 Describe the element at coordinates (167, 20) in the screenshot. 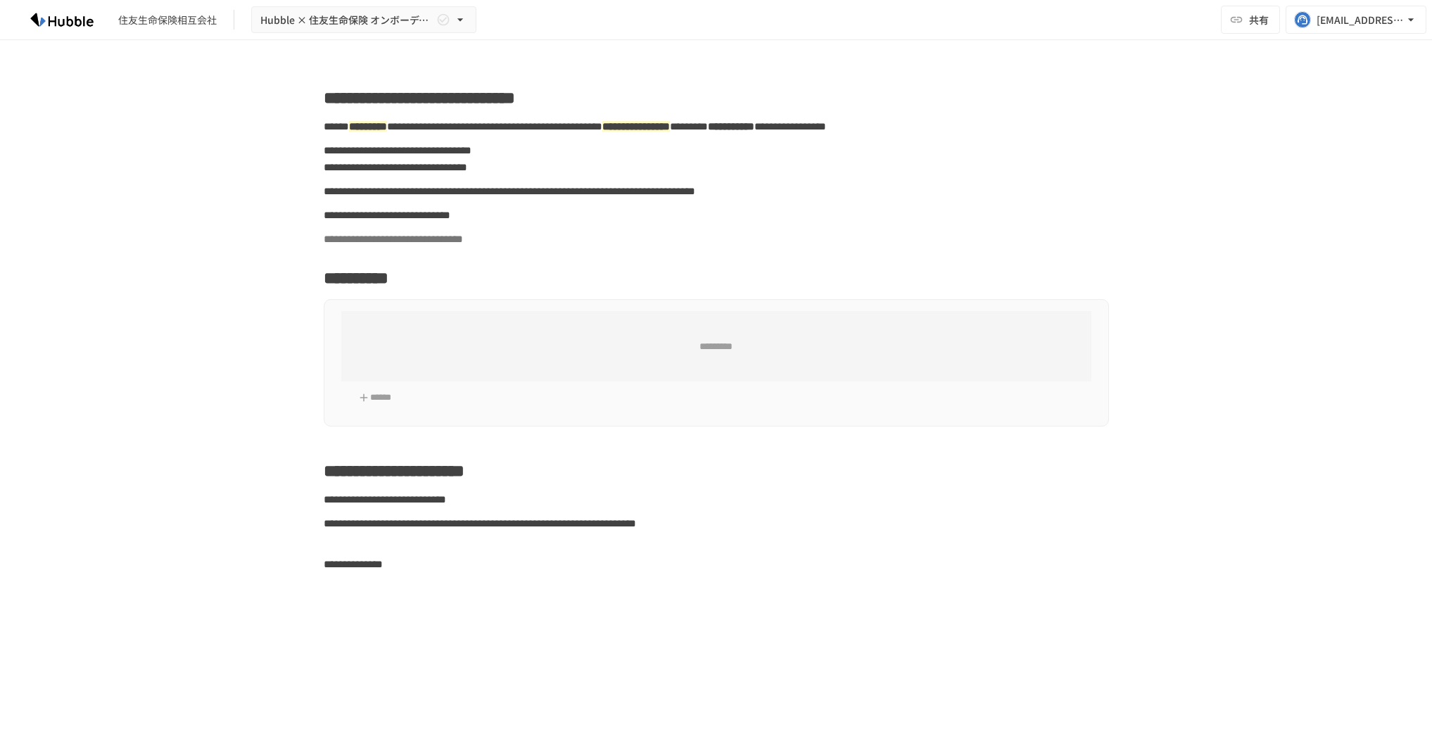

I see `div: 住友生命保険相互会社` at that location.